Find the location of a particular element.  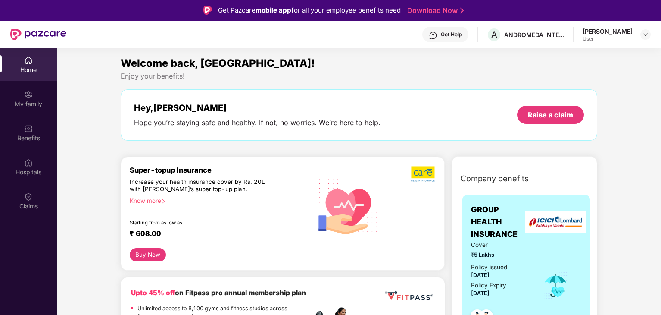

img: svg+xml;base64,PHN2ZyB4bWxucz0iaHR0cDovL3d3dy53My5vcmcvMjAwMC9zdmciIHhtbG5zOnhsaW5rPSJodHRwOi8vd3... is located at coordinates (347, 207).